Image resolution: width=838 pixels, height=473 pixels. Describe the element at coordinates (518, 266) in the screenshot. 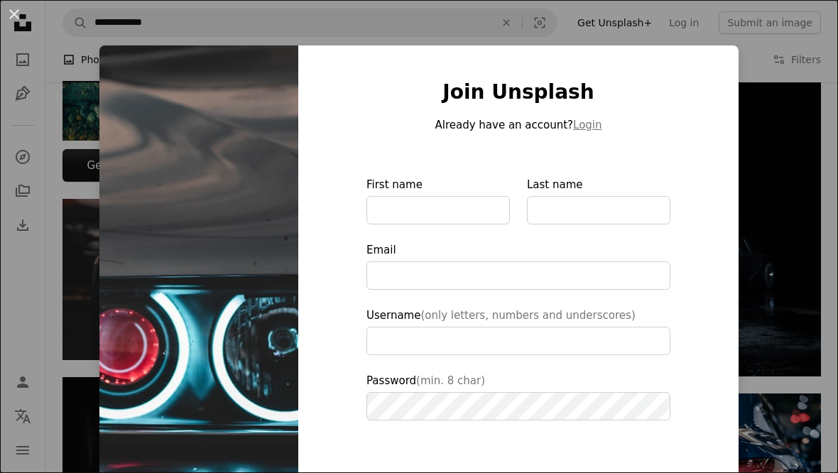

I see `label: Email` at that location.